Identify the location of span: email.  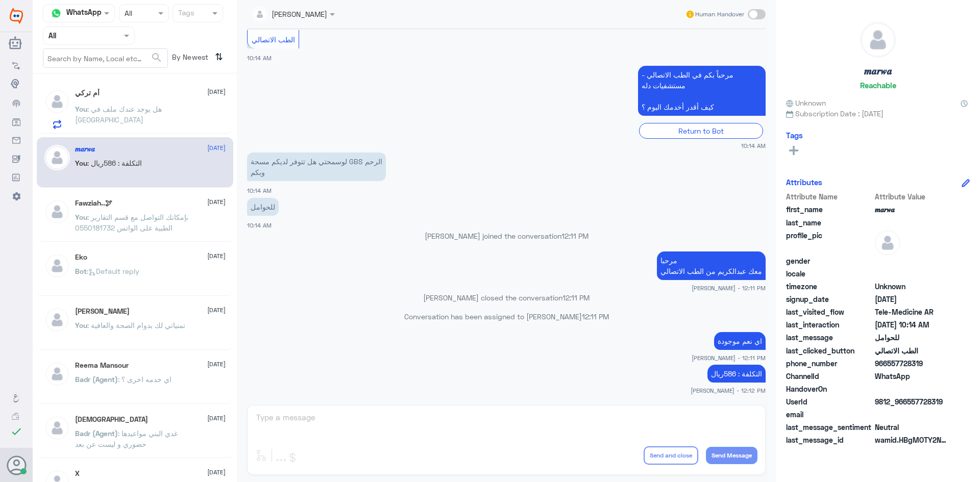
(829, 414).